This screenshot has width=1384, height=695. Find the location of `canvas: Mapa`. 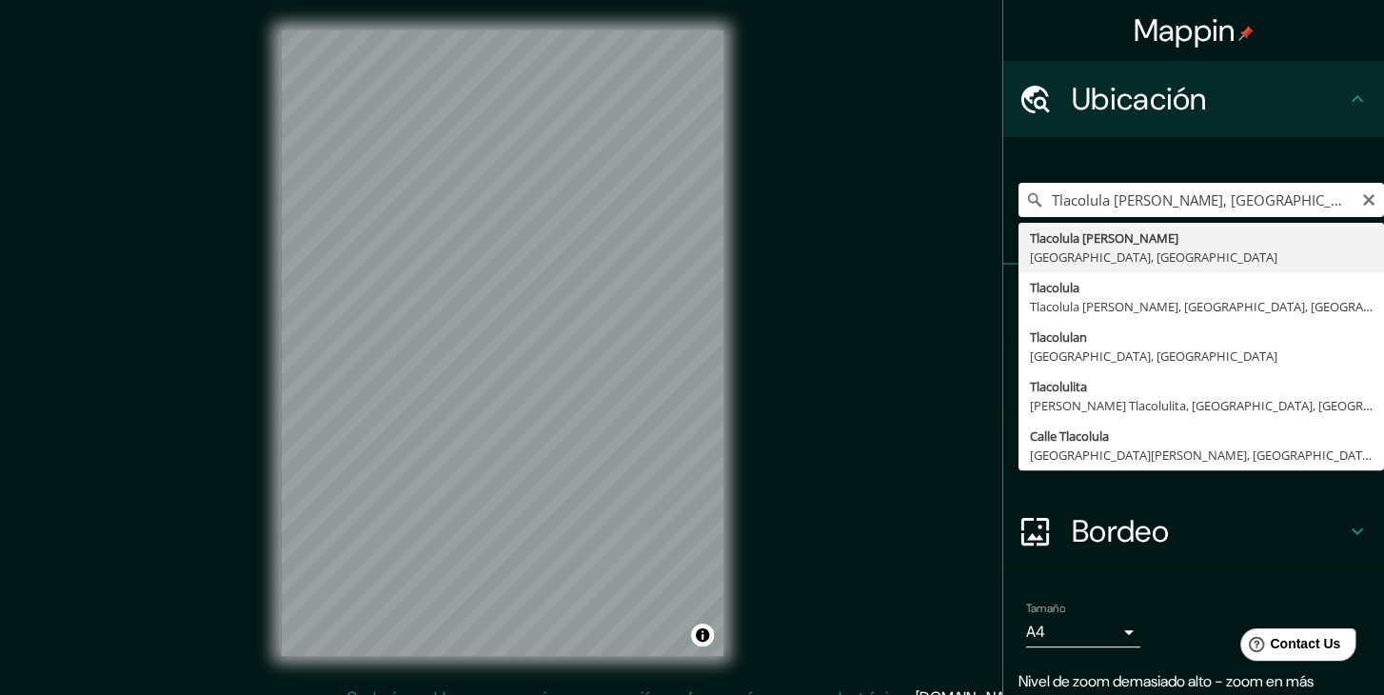

canvas: Mapa is located at coordinates (502, 343).